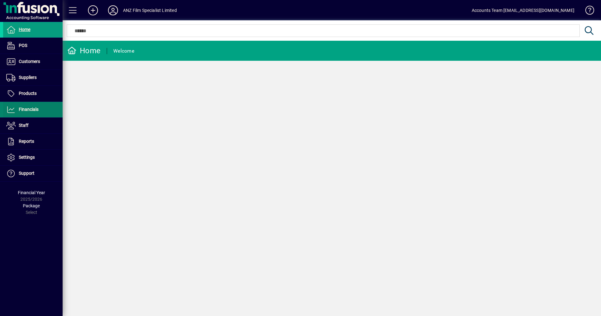 This screenshot has height=316, width=601. I want to click on span: Suppliers, so click(28, 77).